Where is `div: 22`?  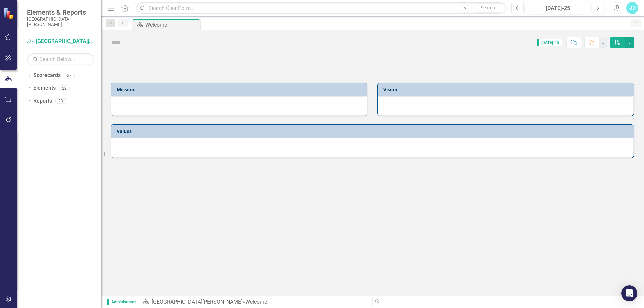 div: 22 is located at coordinates (64, 88).